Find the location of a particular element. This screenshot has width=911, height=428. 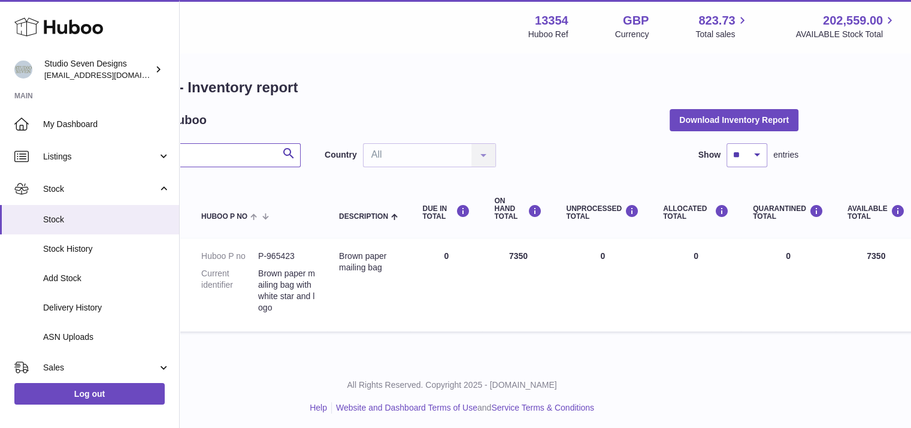

dt: Current identifier is located at coordinates (229, 290).